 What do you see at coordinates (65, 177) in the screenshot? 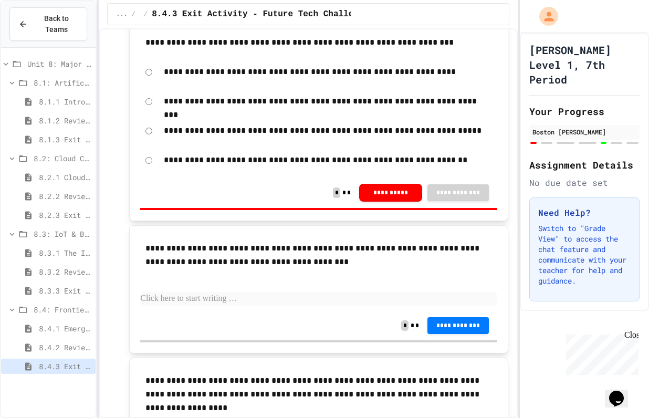
I see `span: 8.2.1 Cloud Computing: Transforming the Digital World` at bounding box center [65, 177].